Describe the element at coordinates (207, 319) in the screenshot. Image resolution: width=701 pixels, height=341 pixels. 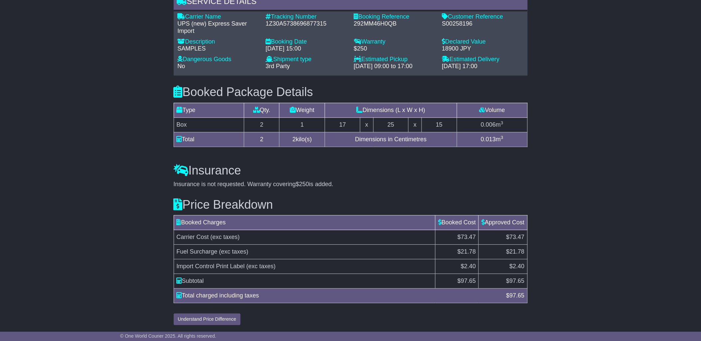
I see `button: Understand Price Difference` at that location.